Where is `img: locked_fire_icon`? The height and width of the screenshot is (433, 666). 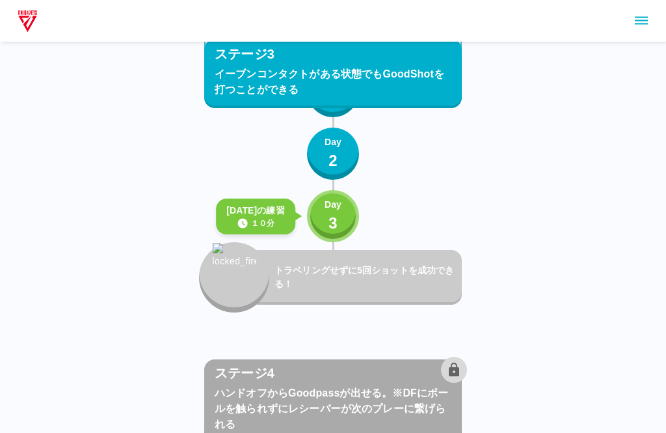 img: locked_fire_icon is located at coordinates (234, 269).